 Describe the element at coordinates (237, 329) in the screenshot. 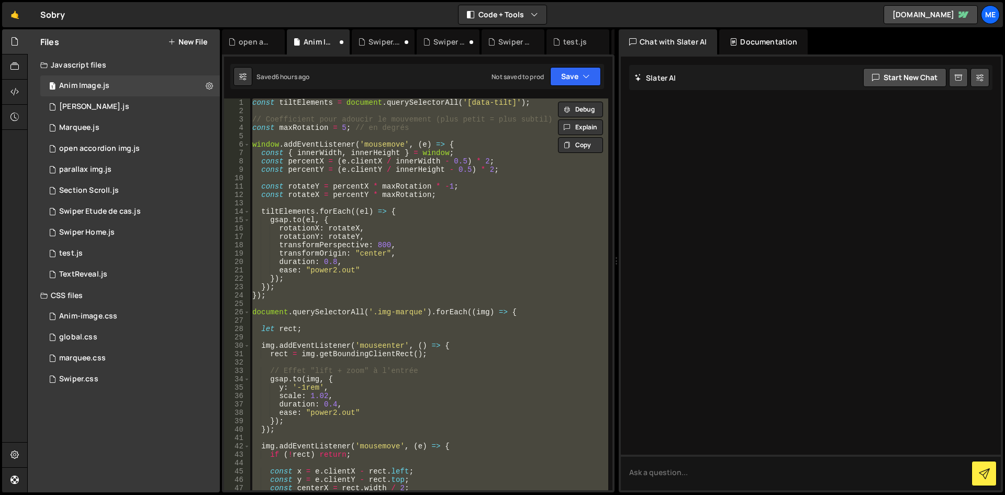

I see `div: 28` at that location.